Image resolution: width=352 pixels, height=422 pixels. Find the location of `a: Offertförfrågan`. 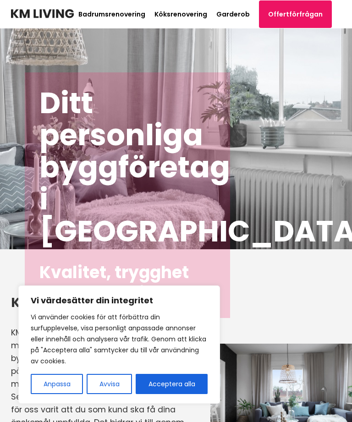

a: Offertförfrågan is located at coordinates (295, 14).